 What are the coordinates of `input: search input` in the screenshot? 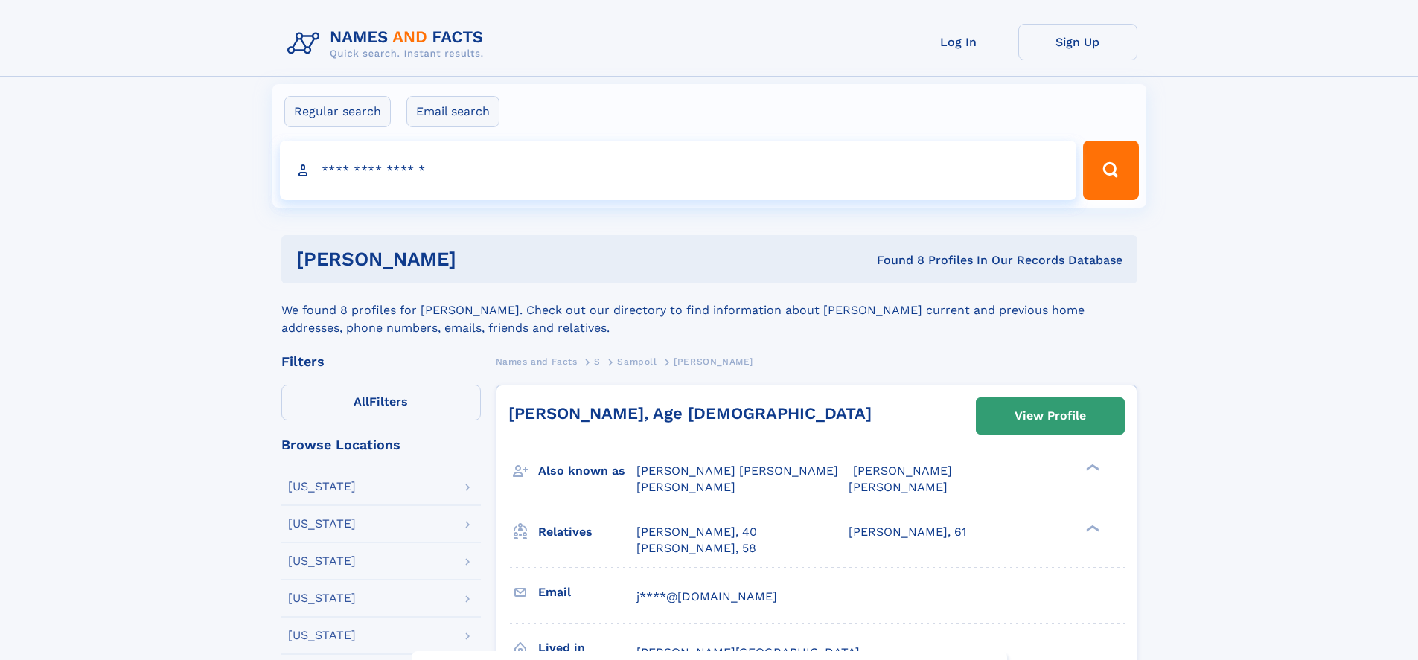 It's located at (678, 171).